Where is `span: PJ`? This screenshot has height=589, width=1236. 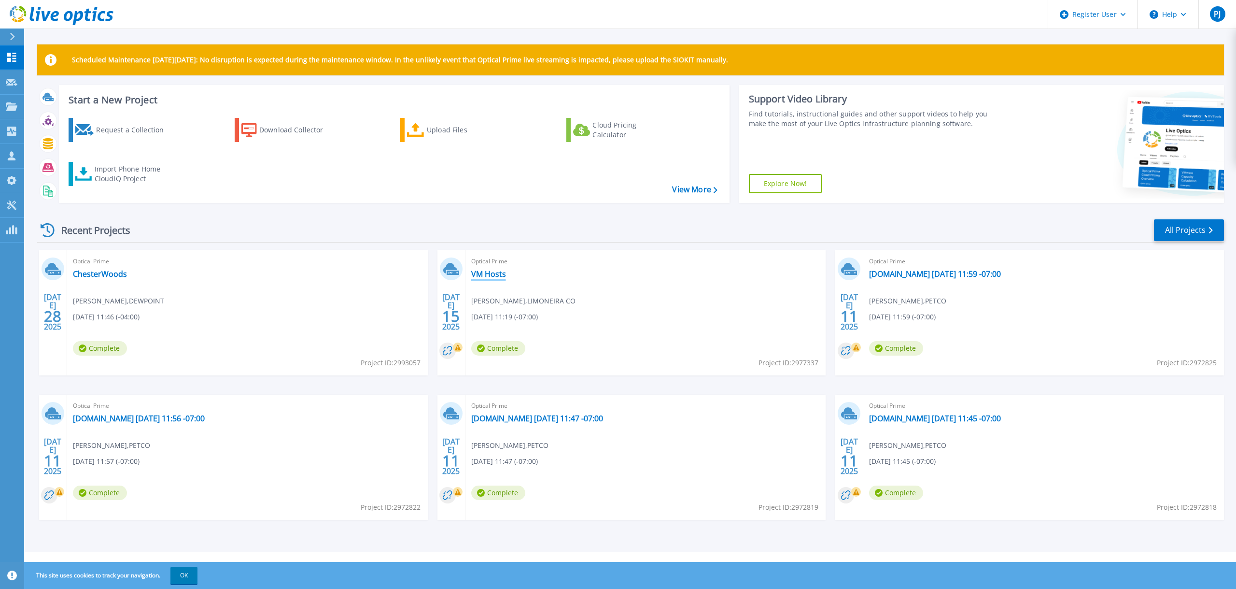
span: PJ is located at coordinates (1218, 14).